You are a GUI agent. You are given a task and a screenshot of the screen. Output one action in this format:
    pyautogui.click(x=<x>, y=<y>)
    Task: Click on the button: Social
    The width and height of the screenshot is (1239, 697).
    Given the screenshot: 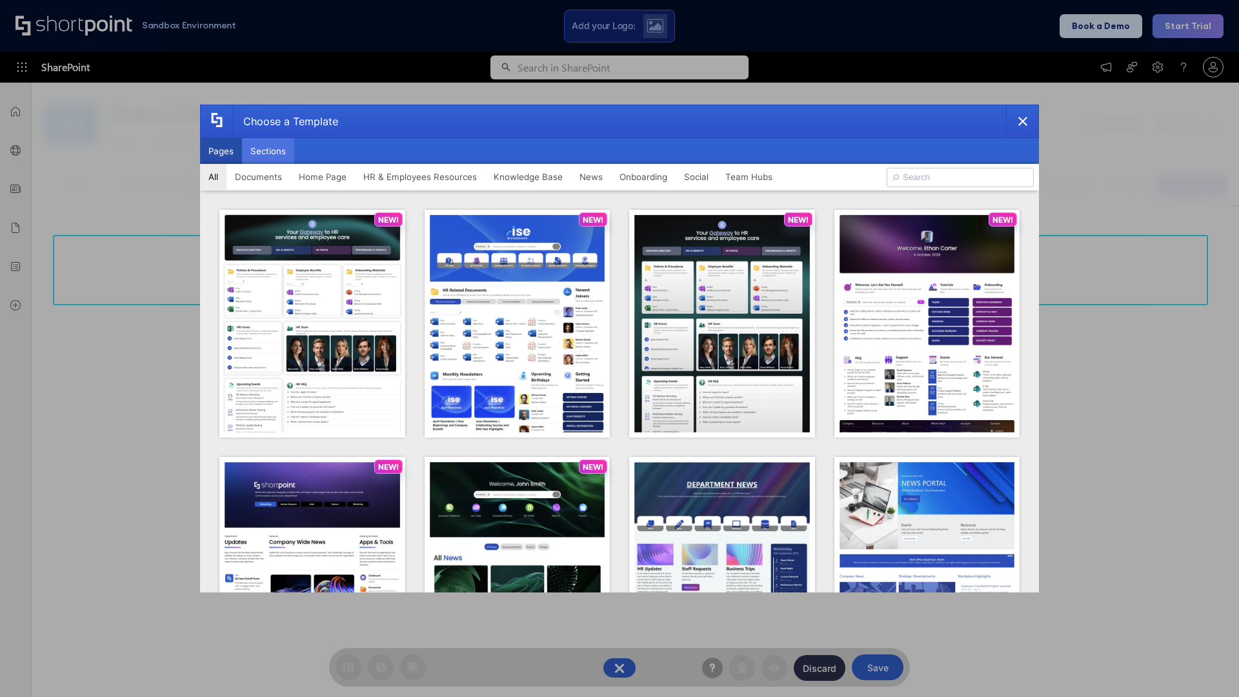 What is the action you would take?
    pyautogui.click(x=696, y=177)
    